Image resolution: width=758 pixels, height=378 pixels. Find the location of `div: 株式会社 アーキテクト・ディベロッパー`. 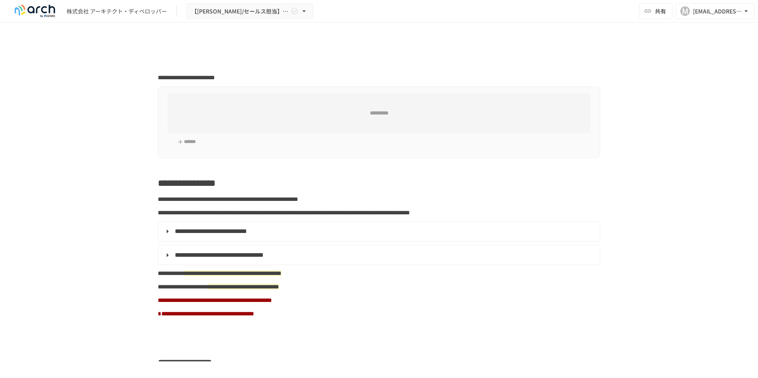

div: 株式会社 アーキテクト・ディベロッパー is located at coordinates (116, 11).